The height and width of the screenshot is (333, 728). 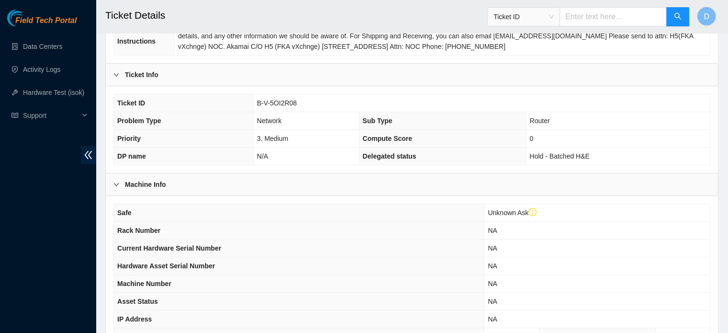 I want to click on span: Router, so click(x=540, y=121).